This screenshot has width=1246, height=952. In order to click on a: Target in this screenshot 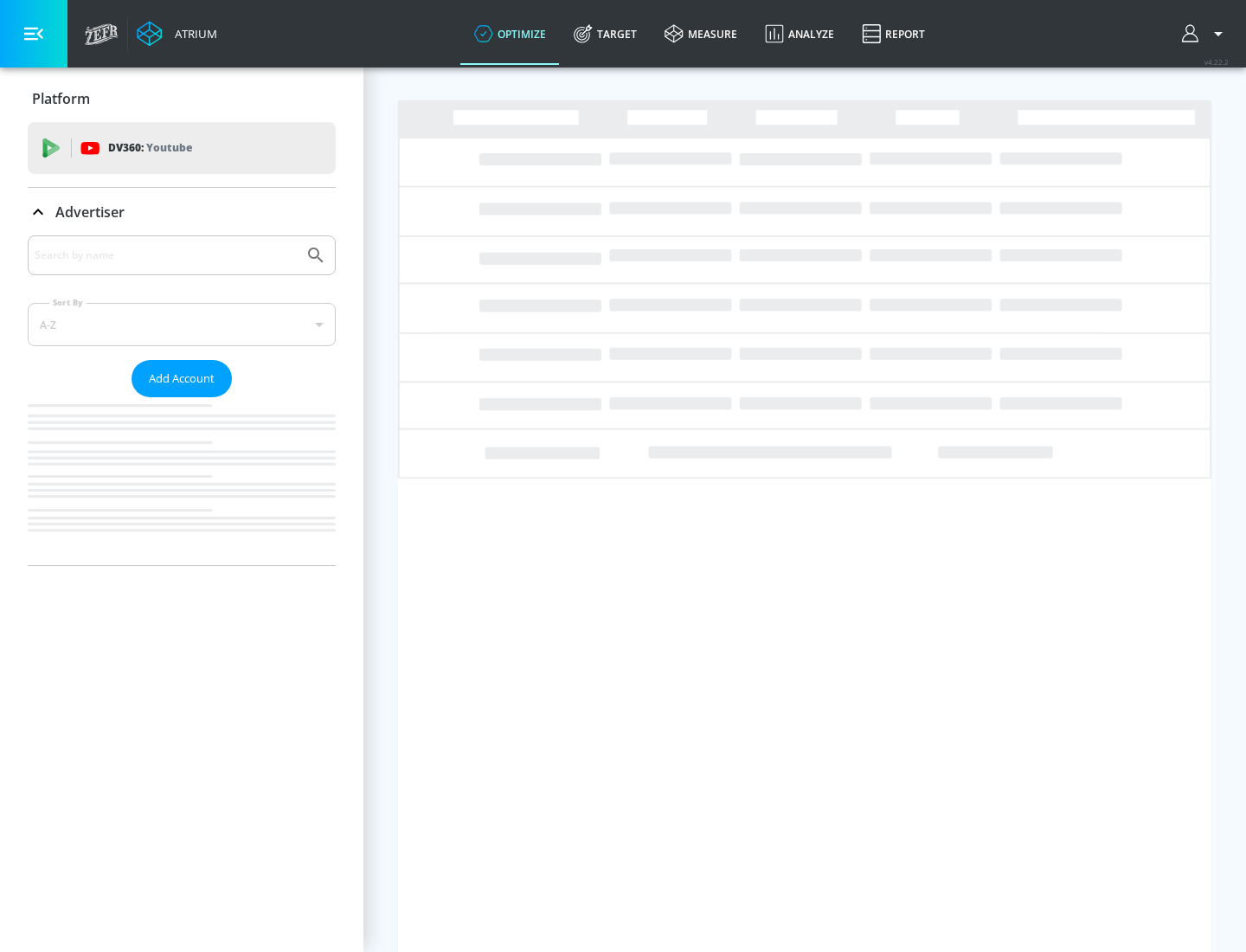, I will do `click(605, 33)`.